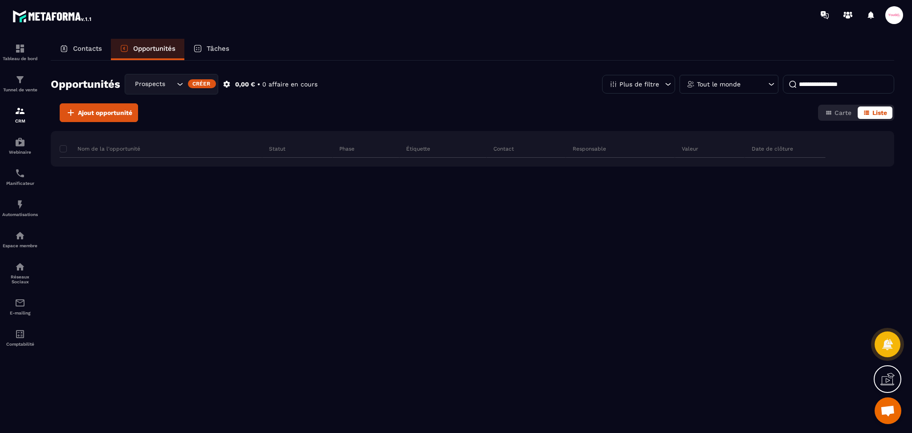  What do you see at coordinates (20, 279) in the screenshot?
I see `p: Réseaux Sociaux` at bounding box center [20, 279].